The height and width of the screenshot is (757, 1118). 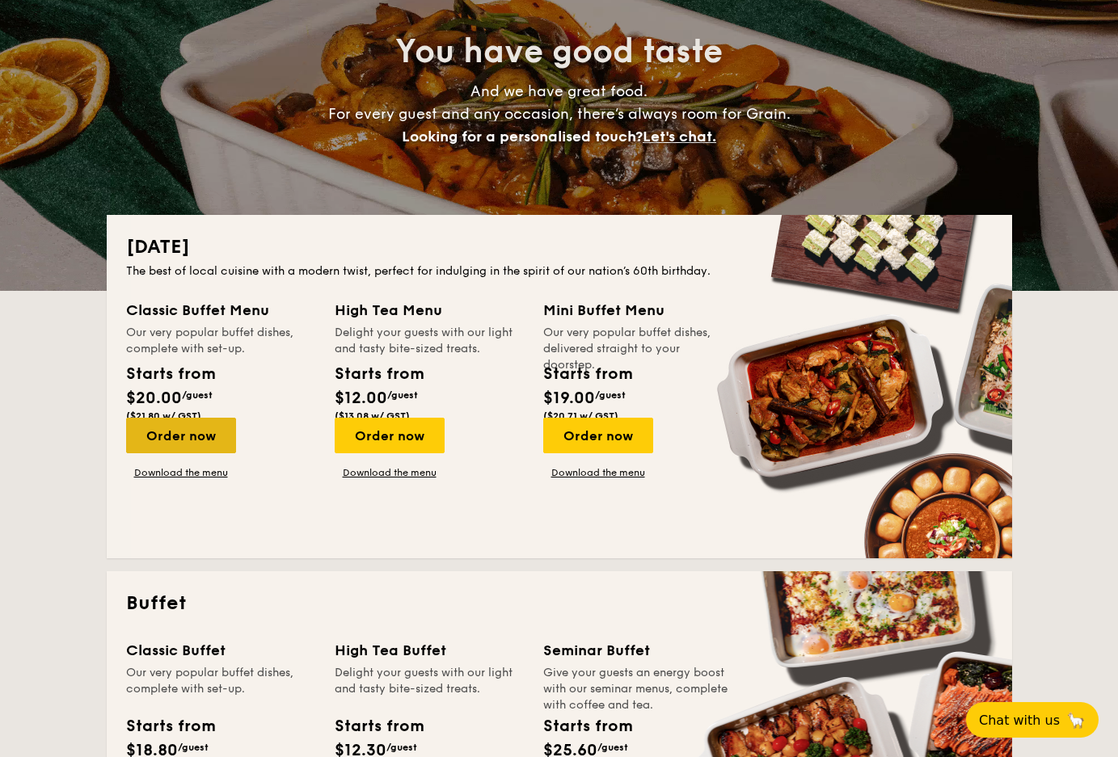 What do you see at coordinates (163, 416) in the screenshot?
I see `span: ($21.80 w/ GST)` at bounding box center [163, 416].